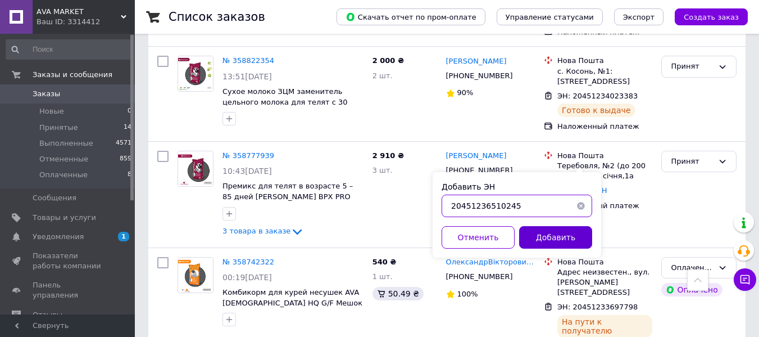 The image size is (759, 337). Describe the element at coordinates (383, 276) in the screenshot. I see `span: 1 шт.` at that location.